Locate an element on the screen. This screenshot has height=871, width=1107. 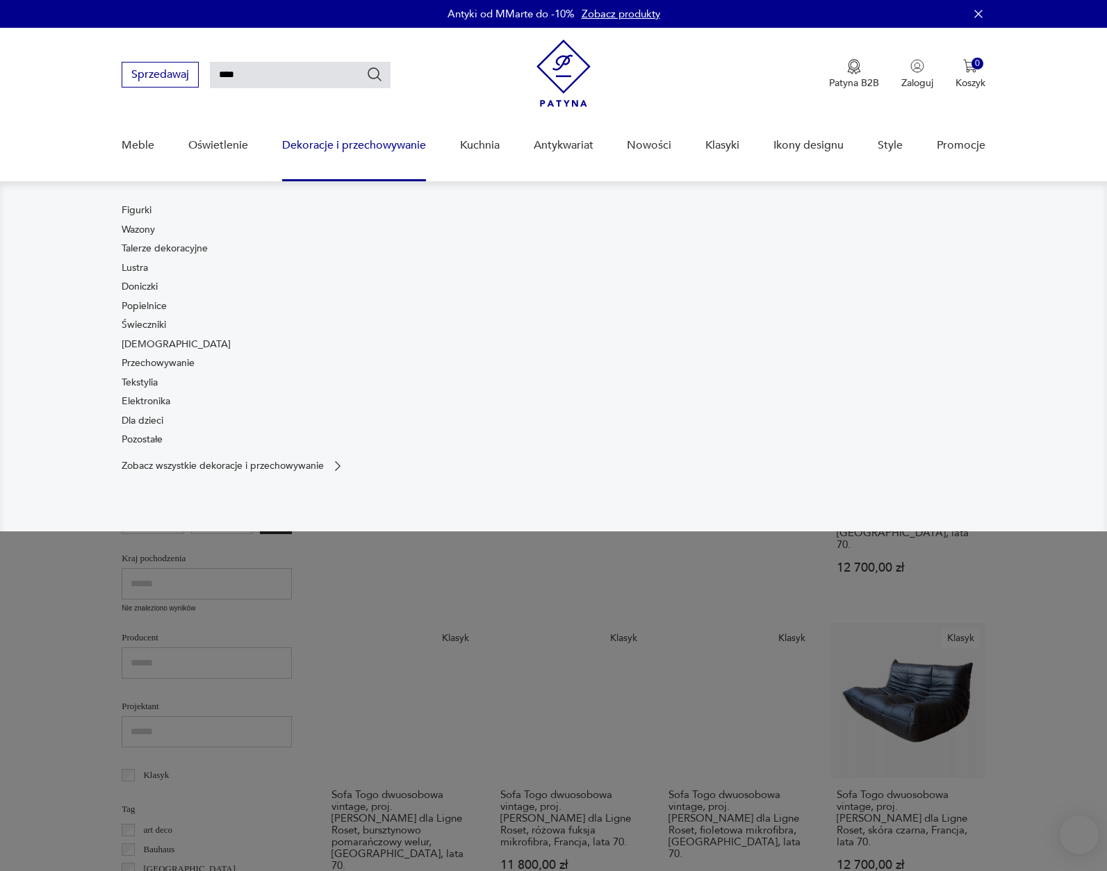
button: Zaloguj is located at coordinates (917, 74).